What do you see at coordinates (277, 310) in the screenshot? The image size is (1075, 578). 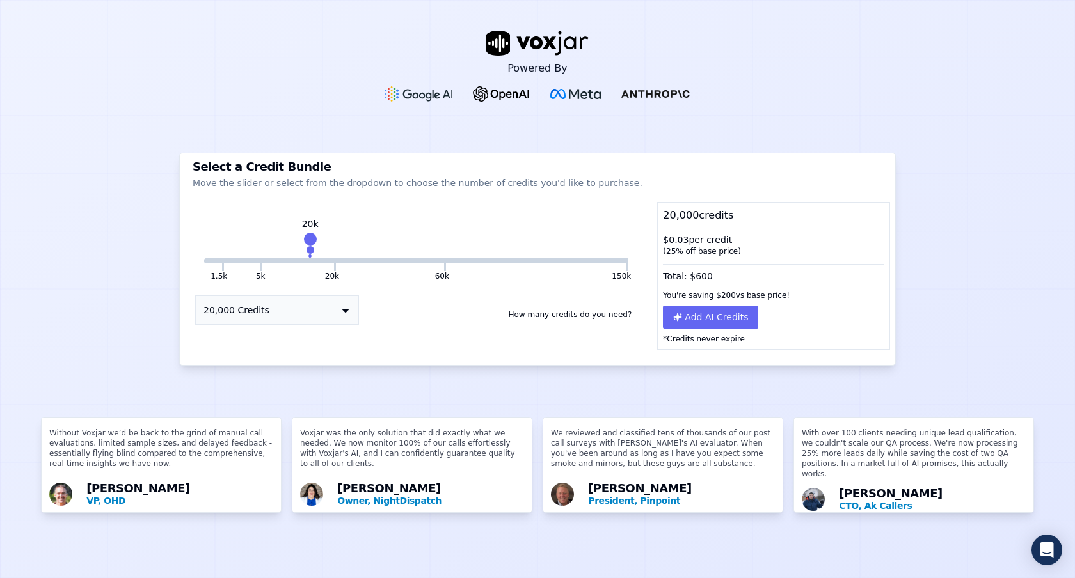 I see `button: 20,000 Credits` at bounding box center [277, 310].